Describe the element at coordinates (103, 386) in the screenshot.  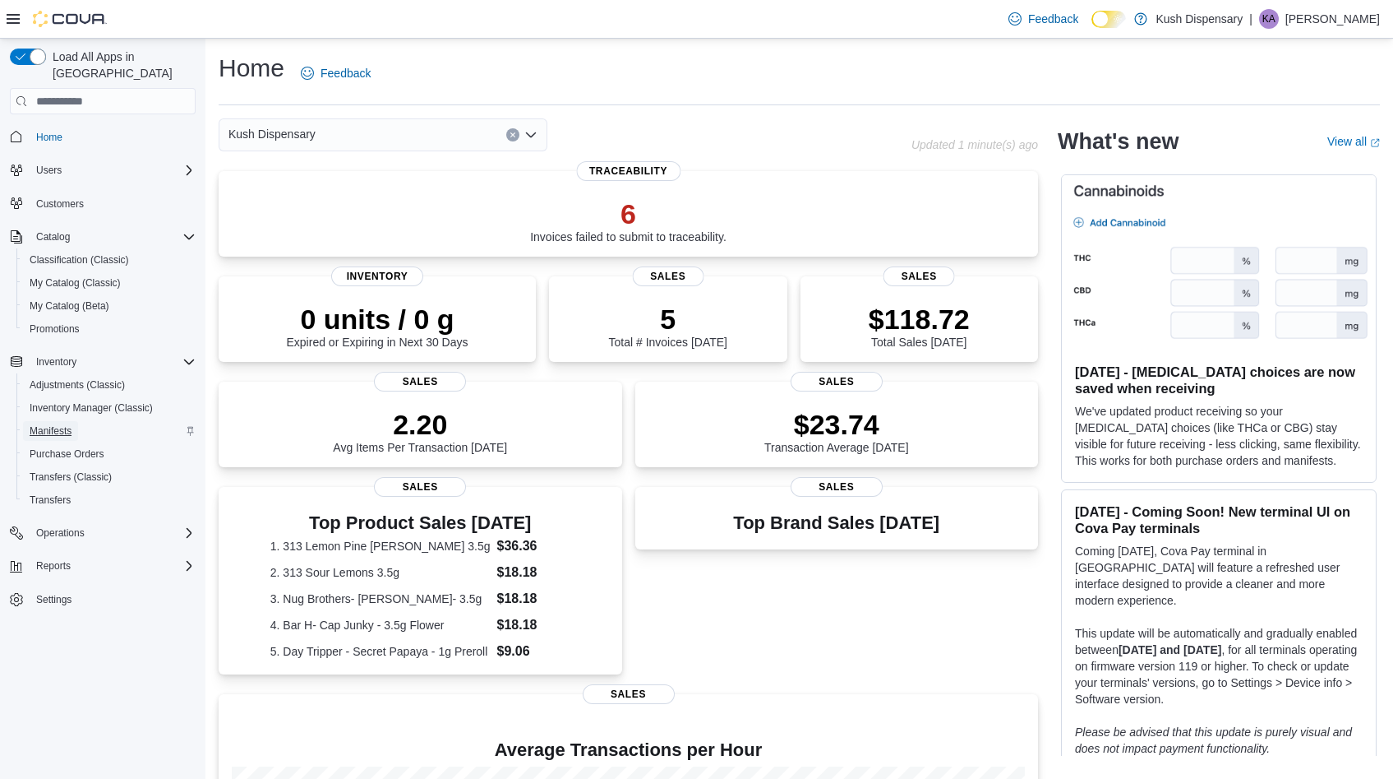
I see `nav: Complex example` at that location.